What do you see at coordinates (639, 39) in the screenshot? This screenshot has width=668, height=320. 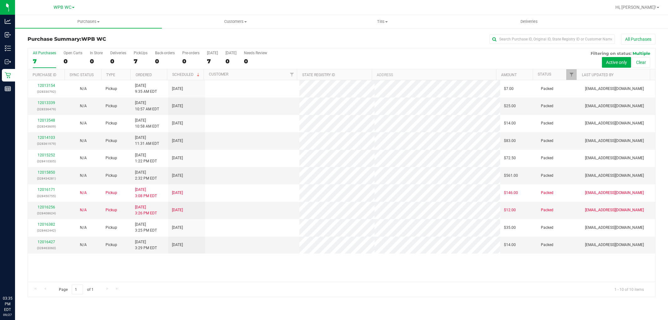 I see `button: All Purchases` at bounding box center [639, 39].